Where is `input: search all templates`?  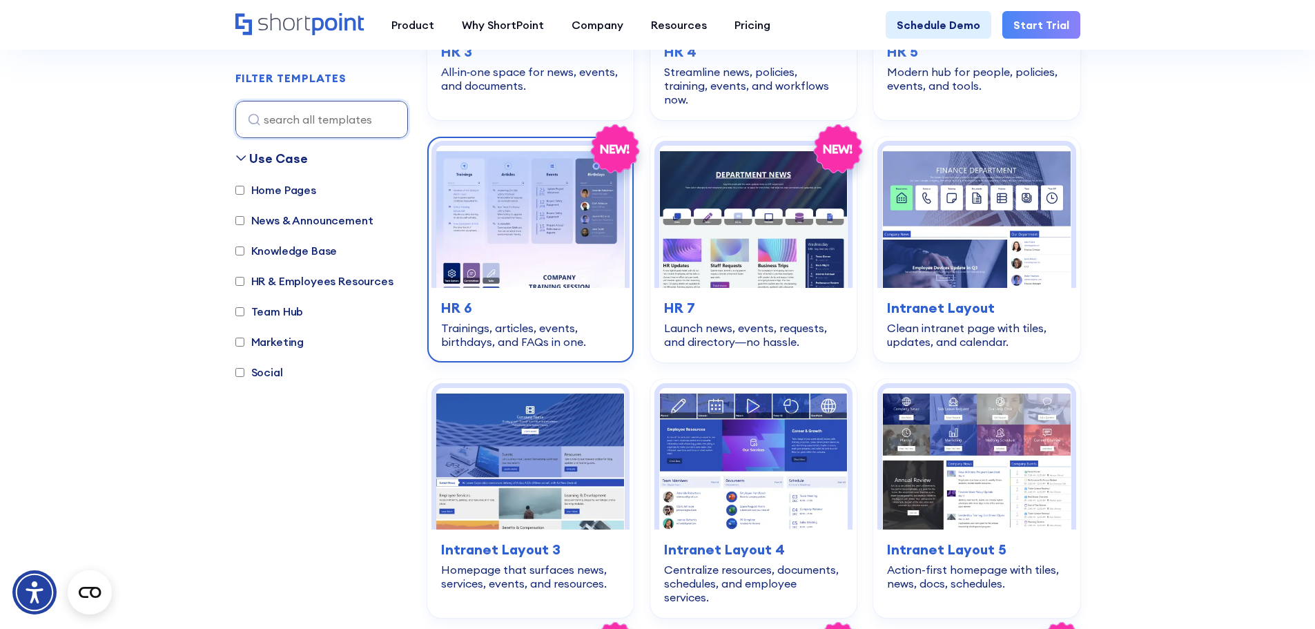 input: search all templates is located at coordinates (322, 119).